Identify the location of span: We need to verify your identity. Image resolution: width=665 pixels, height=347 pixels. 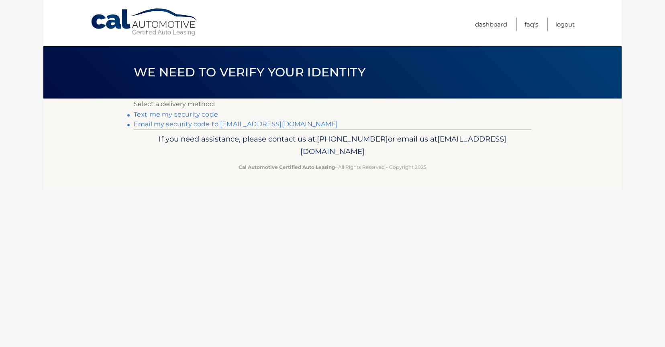
(249, 72).